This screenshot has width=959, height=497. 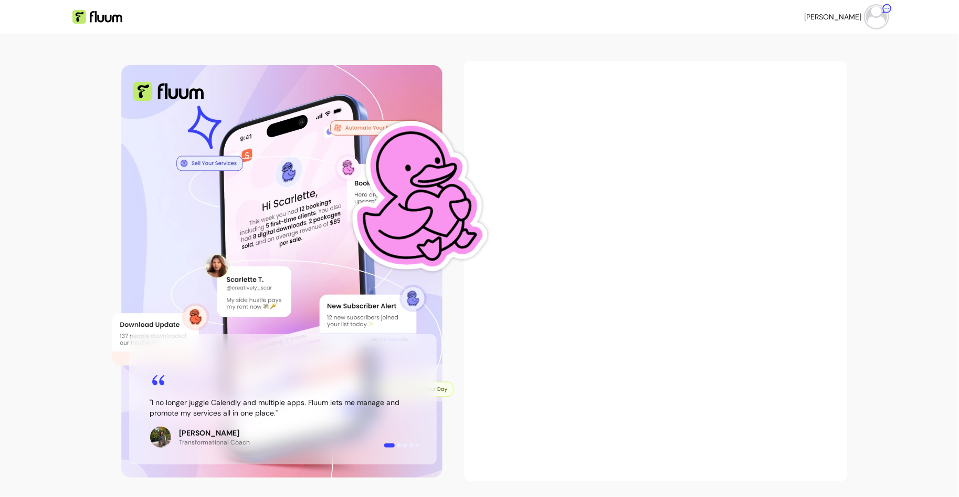 What do you see at coordinates (283, 271) in the screenshot?
I see `div: Illustration of Fluum AI Co-Founder on a smartphone, showing solo business performance insights s...` at bounding box center [283, 271].